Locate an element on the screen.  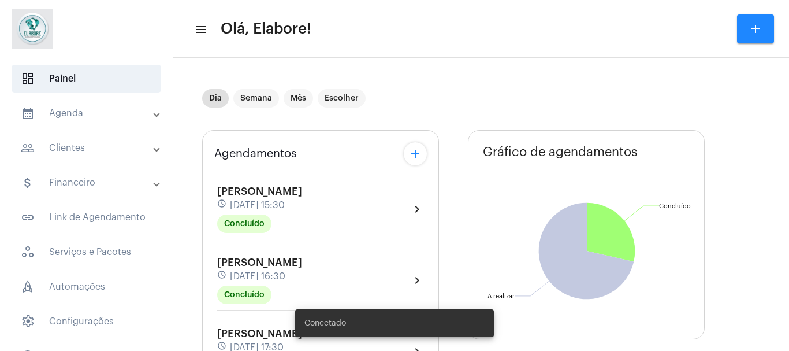
mat-expansion-panel-header: sidenav iconAgenda is located at coordinates (90, 113).